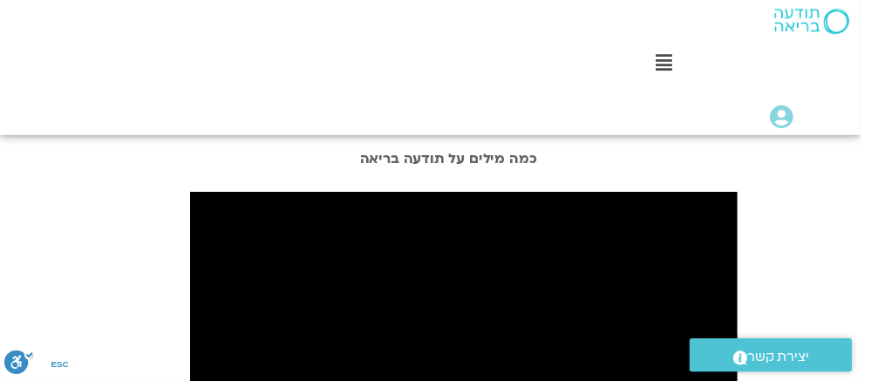  What do you see at coordinates (795, 364) in the screenshot?
I see `span: יצירת קשר` at bounding box center [795, 364].